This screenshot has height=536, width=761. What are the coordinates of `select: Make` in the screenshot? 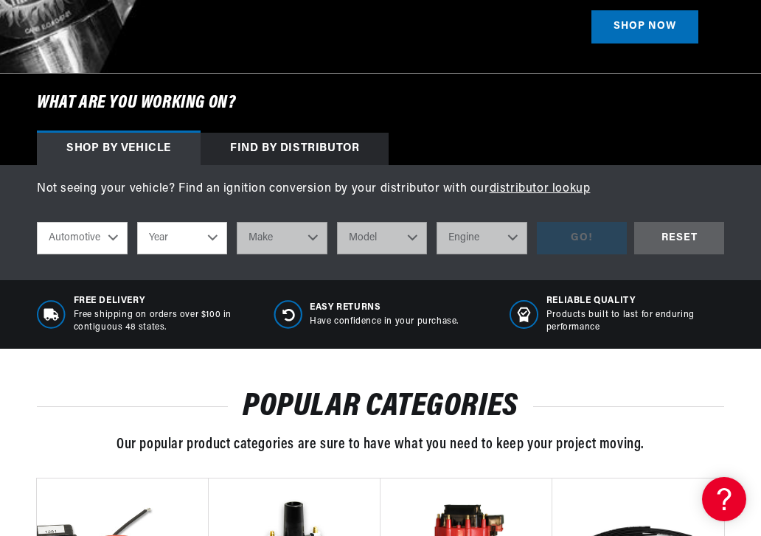 It's located at (282, 238).